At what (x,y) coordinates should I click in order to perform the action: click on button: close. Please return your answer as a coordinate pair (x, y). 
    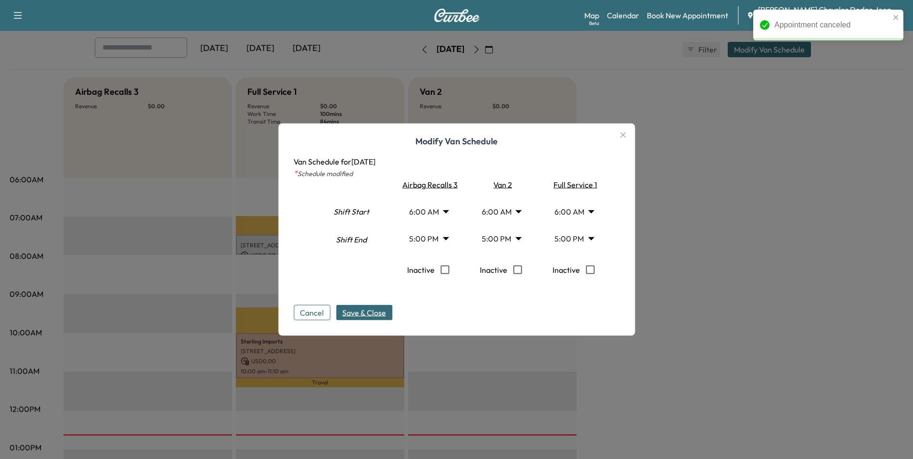
    Looking at the image, I should click on (897, 17).